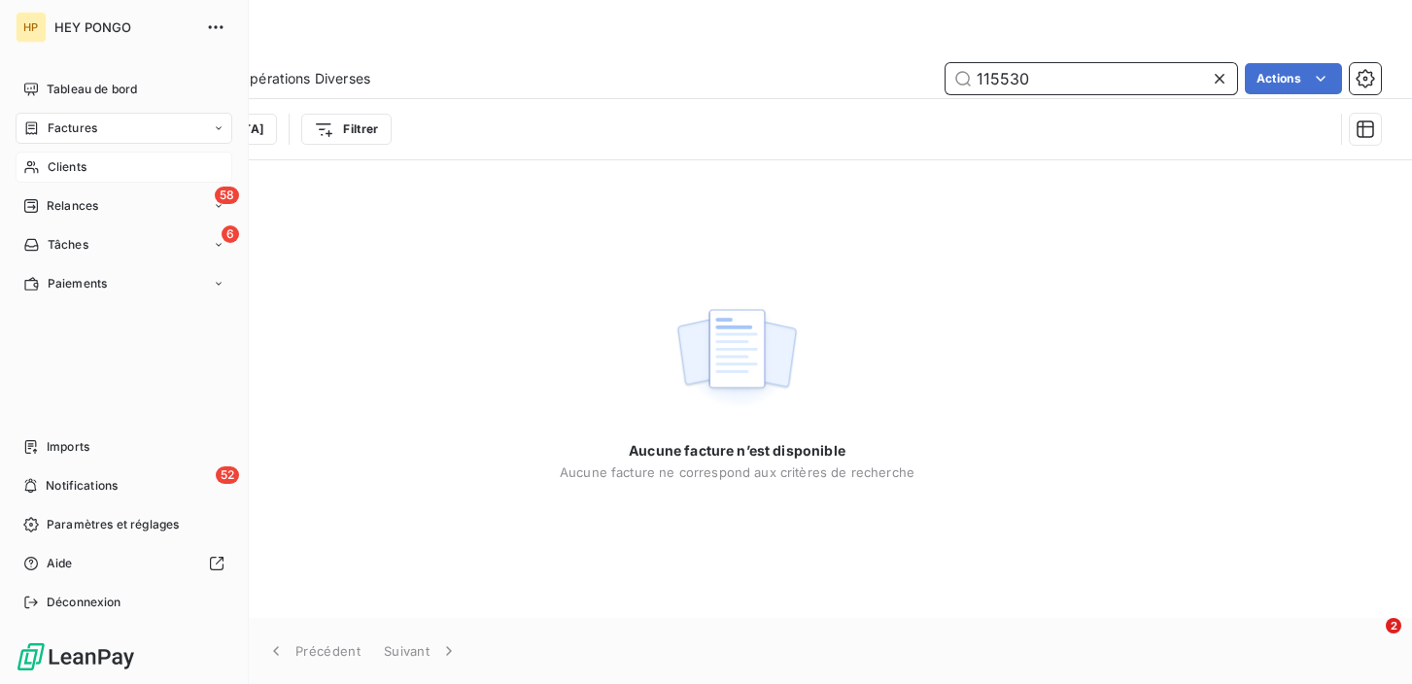 This screenshot has height=684, width=1412. I want to click on span: 2, so click(1394, 626).